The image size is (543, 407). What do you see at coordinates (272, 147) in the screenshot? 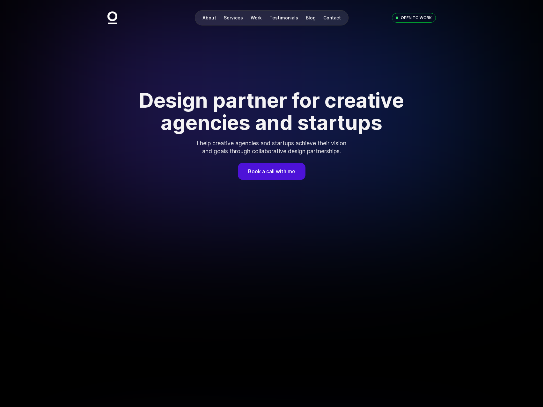
I see `p: I help creative agencies and startups achieve their vision and goals through collaborative design...` at bounding box center [272, 147].